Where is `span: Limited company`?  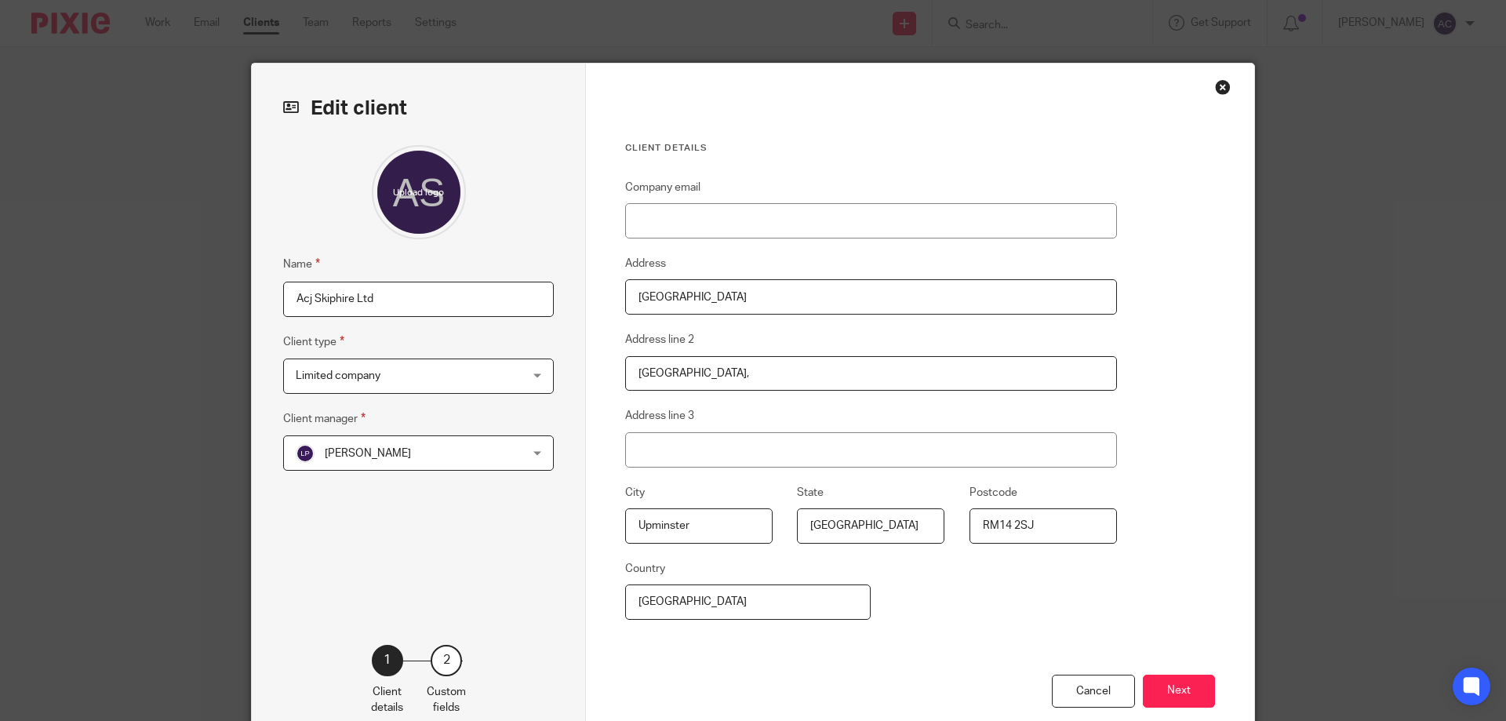 span: Limited company is located at coordinates (338, 376).